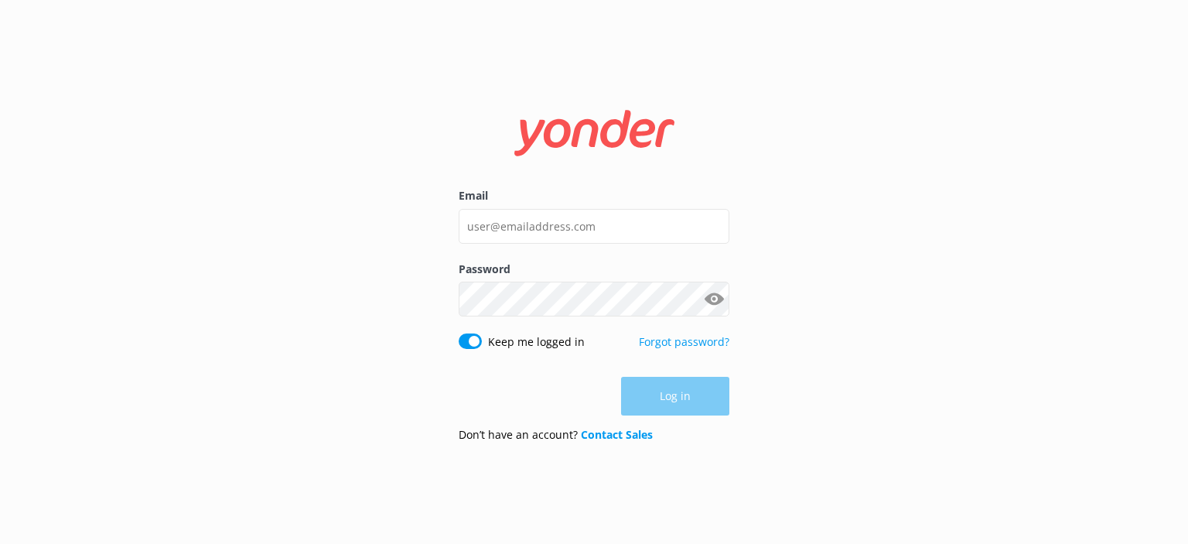 The image size is (1188, 544). What do you see at coordinates (594, 269) in the screenshot?
I see `label: Password` at bounding box center [594, 269].